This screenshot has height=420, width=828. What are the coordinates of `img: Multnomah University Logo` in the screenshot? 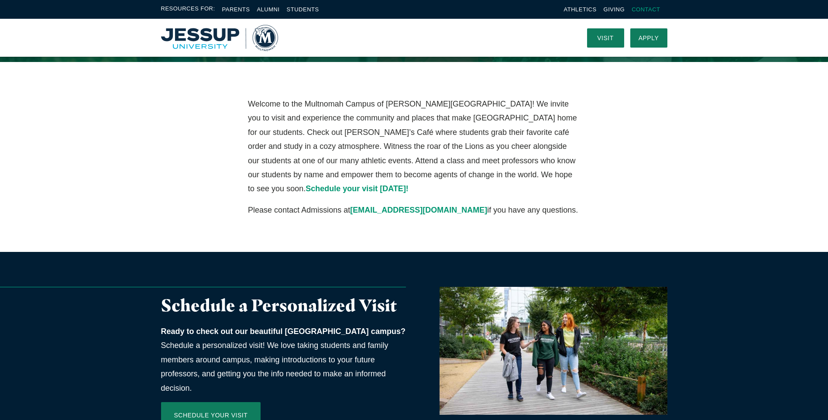 It's located at (220, 38).